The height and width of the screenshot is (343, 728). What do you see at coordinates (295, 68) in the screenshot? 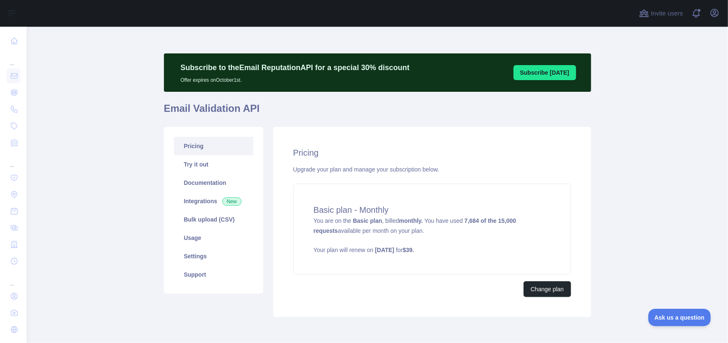
I see `p: Subscribe to the Email Reputation API for a special 30 % discount` at bounding box center [295, 68].